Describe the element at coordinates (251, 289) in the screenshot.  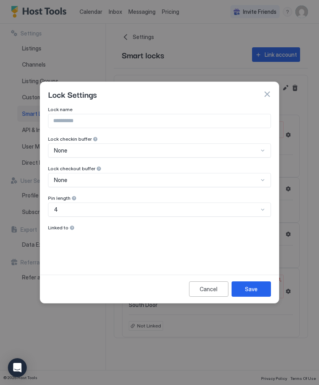
I see `div: Save` at that location.